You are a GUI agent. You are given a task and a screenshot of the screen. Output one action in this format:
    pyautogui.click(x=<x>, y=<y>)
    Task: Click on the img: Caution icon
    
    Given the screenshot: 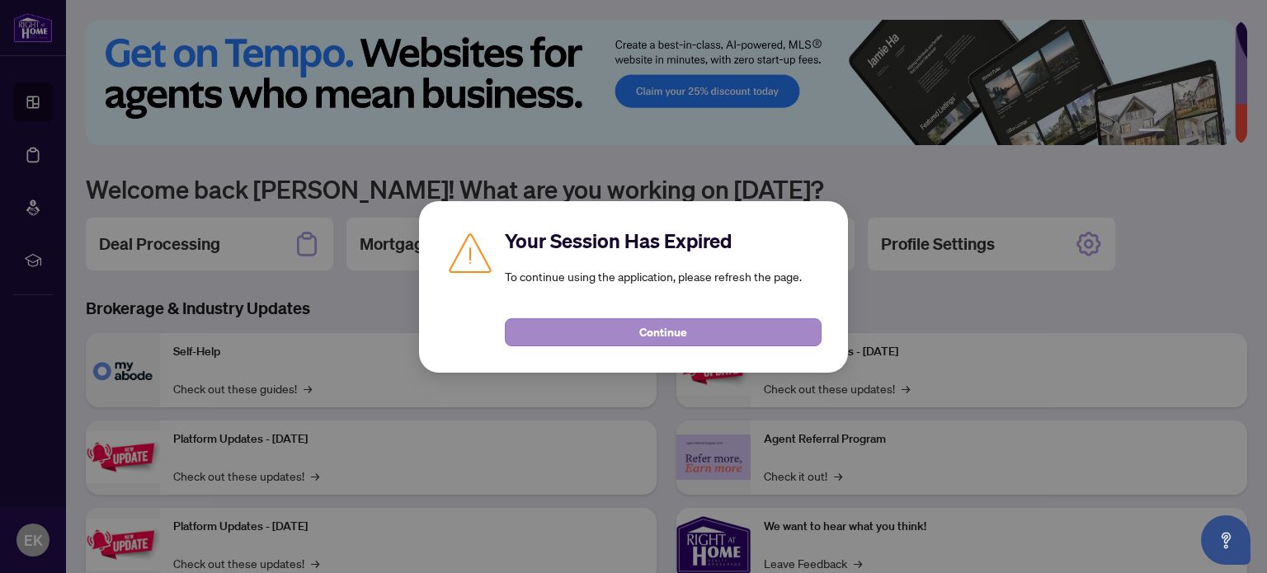 What is the action you would take?
    pyautogui.click(x=470, y=252)
    